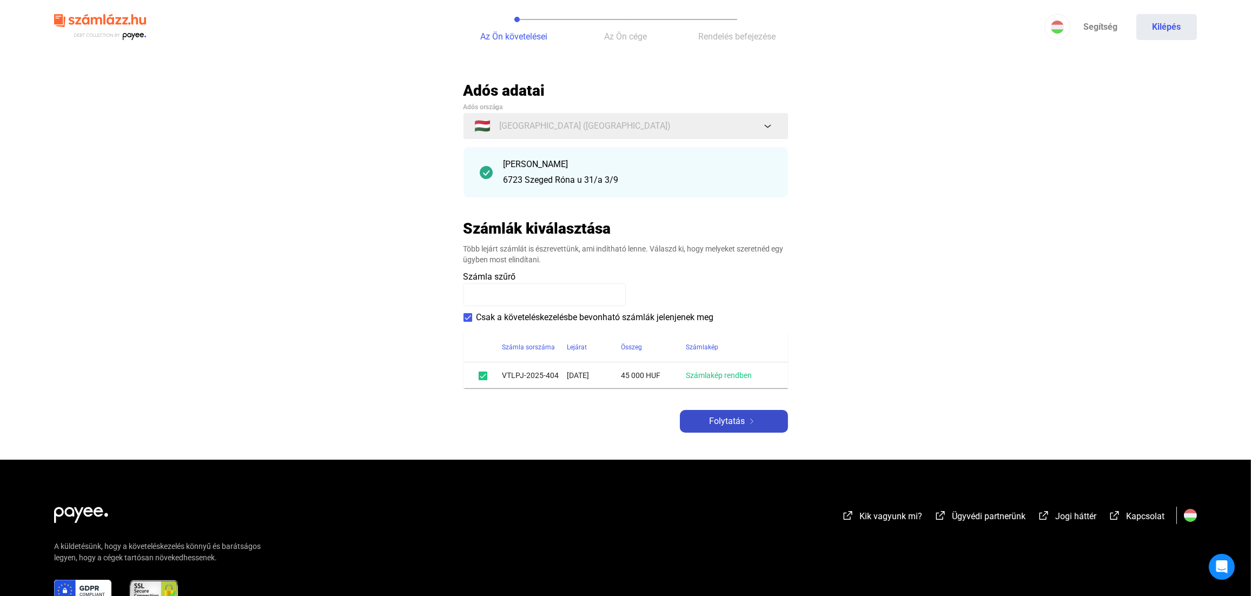 This screenshot has height=596, width=1251. What do you see at coordinates (626, 90) in the screenshot?
I see `h2: Adós adatai` at bounding box center [626, 90].